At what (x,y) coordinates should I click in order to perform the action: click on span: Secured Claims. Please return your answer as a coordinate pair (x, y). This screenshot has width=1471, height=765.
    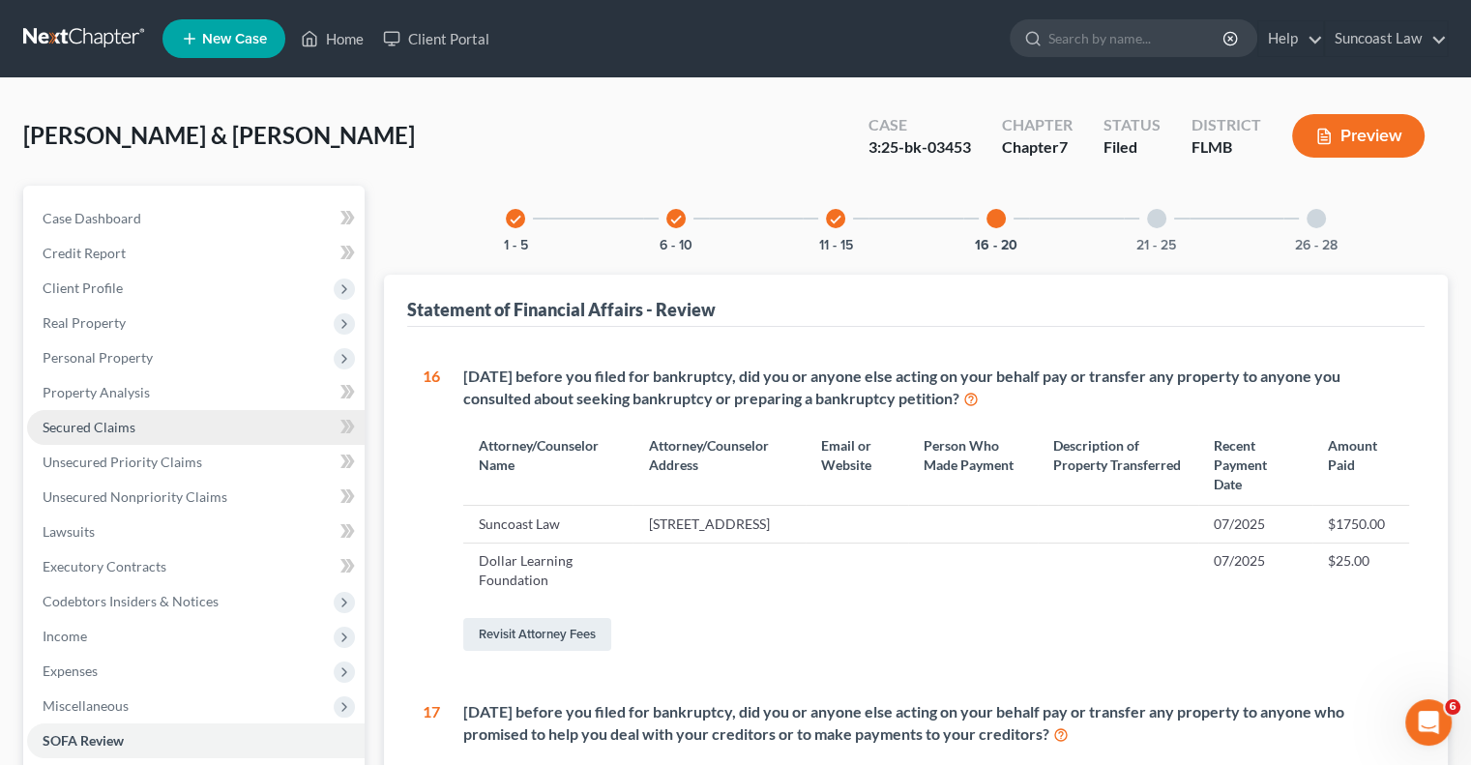
    Looking at the image, I should click on (89, 427).